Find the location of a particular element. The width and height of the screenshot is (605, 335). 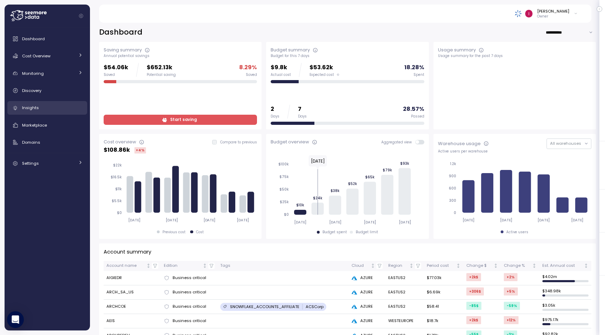

div: -85 $ is located at coordinates (473, 306).